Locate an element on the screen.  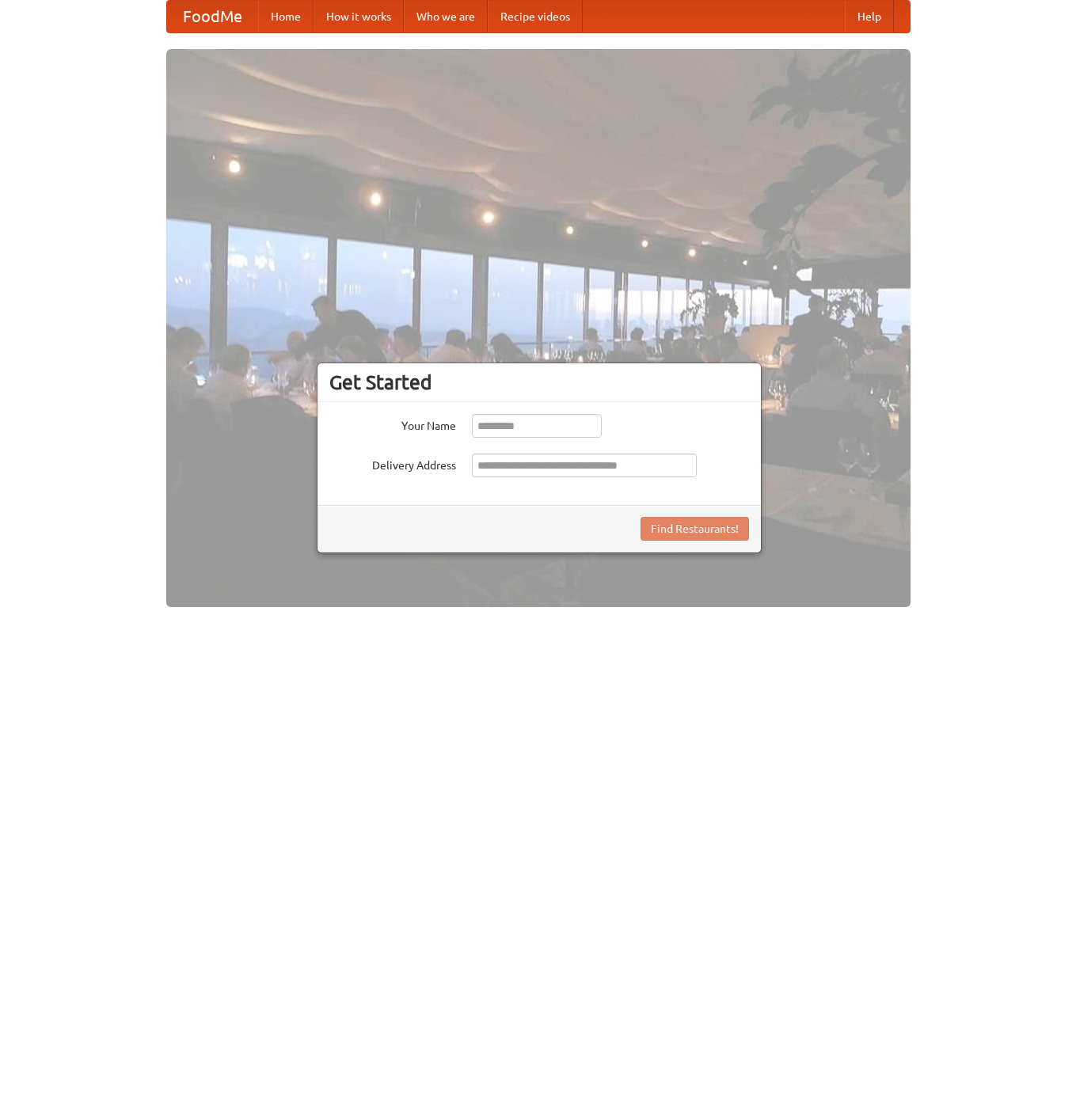
a: Help is located at coordinates (870, 17).